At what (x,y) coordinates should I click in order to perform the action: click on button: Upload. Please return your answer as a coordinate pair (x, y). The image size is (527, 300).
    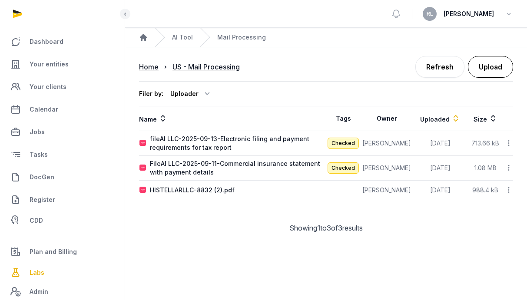
    Looking at the image, I should click on (490, 67).